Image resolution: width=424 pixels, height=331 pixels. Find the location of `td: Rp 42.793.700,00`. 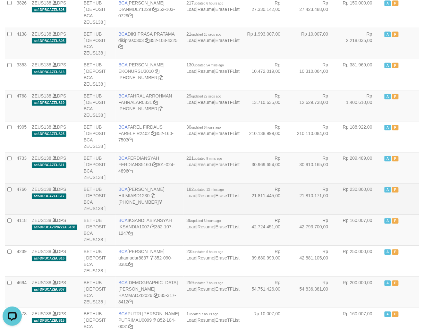

td: Rp 42.793.700,00 is located at coordinates (314, 230).